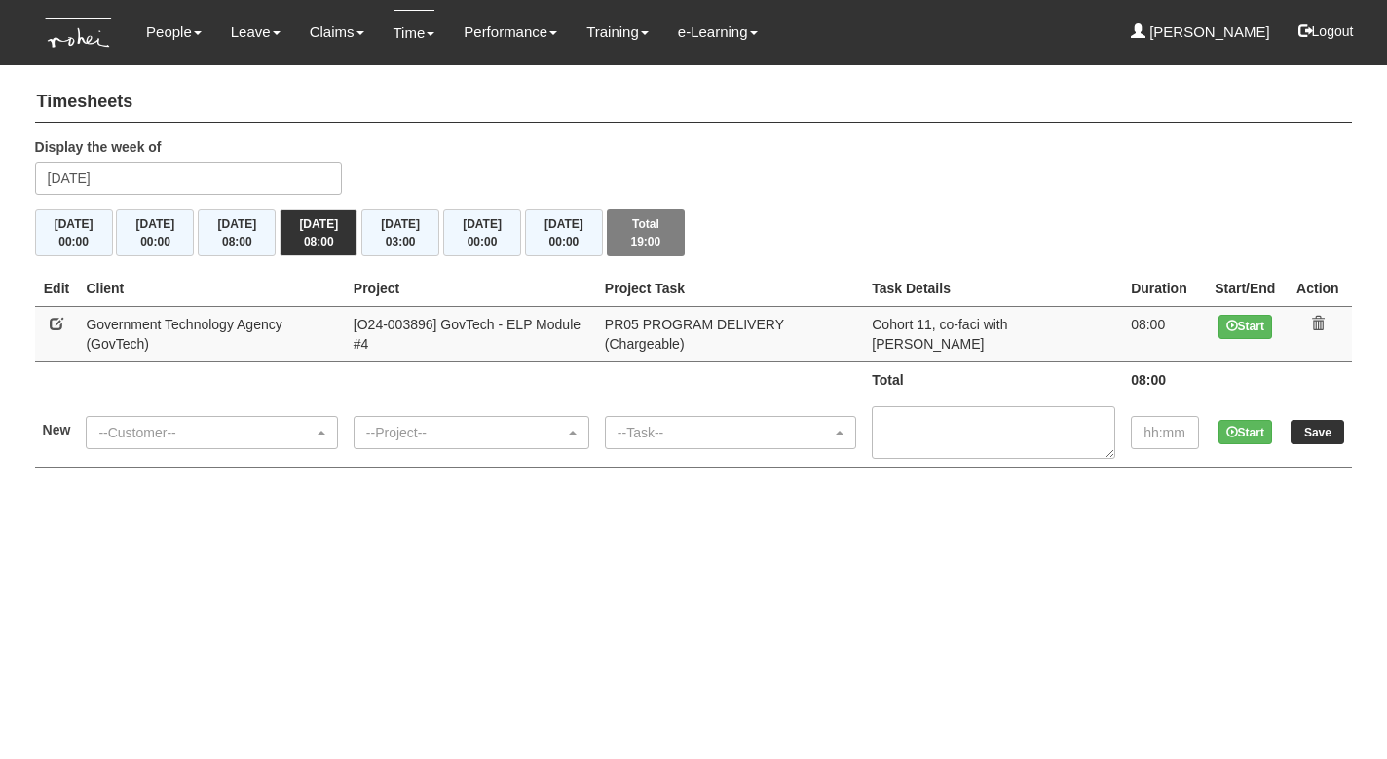 The width and height of the screenshot is (1387, 759). What do you see at coordinates (56, 429) in the screenshot?
I see `label: New` at bounding box center [56, 429].